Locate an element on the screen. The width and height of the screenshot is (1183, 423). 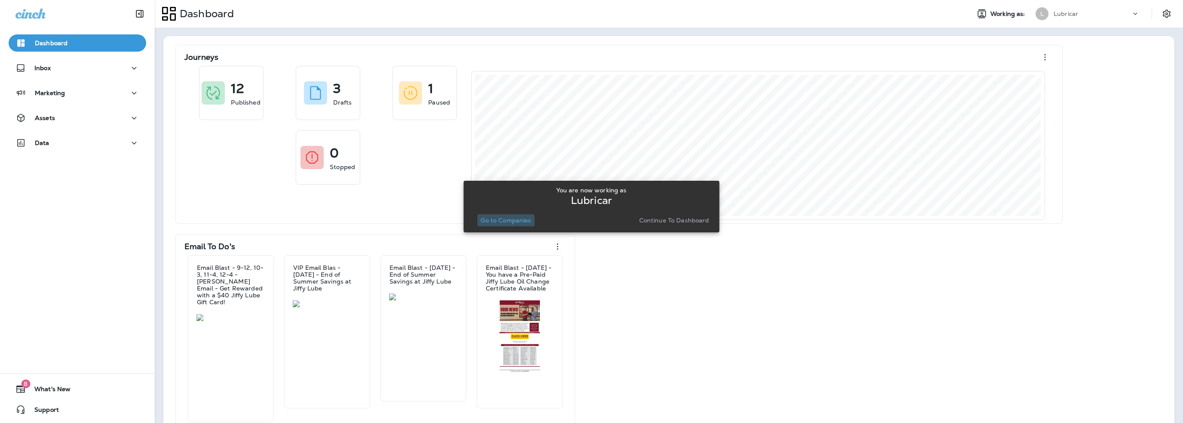
p: Drafts is located at coordinates (343, 102).